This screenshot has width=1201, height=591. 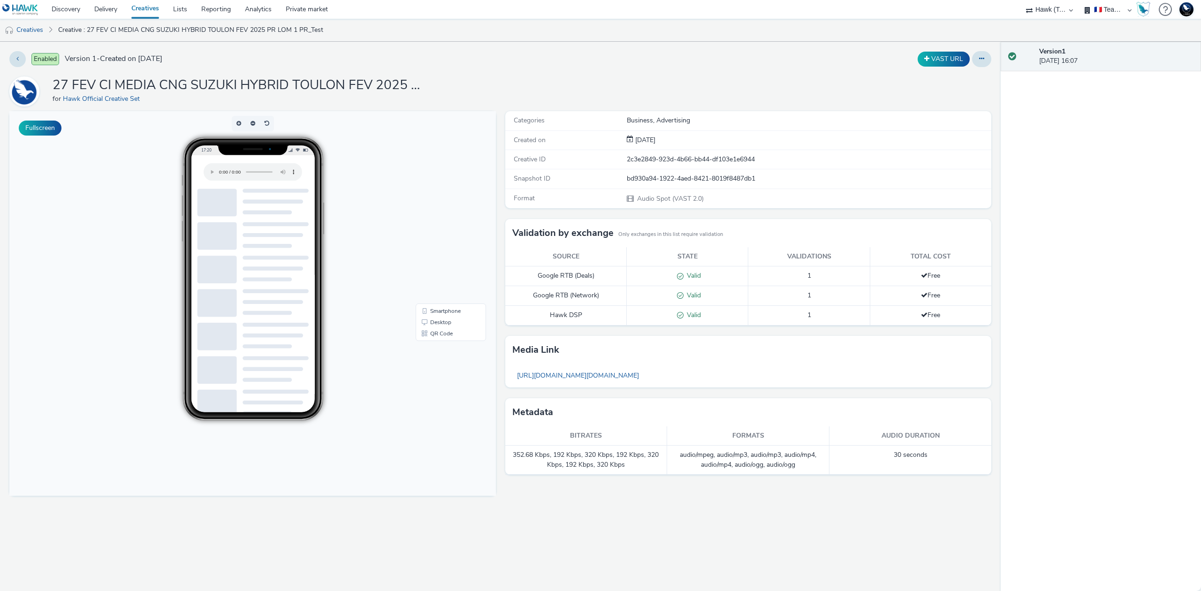 I want to click on span: Created on, so click(x=530, y=140).